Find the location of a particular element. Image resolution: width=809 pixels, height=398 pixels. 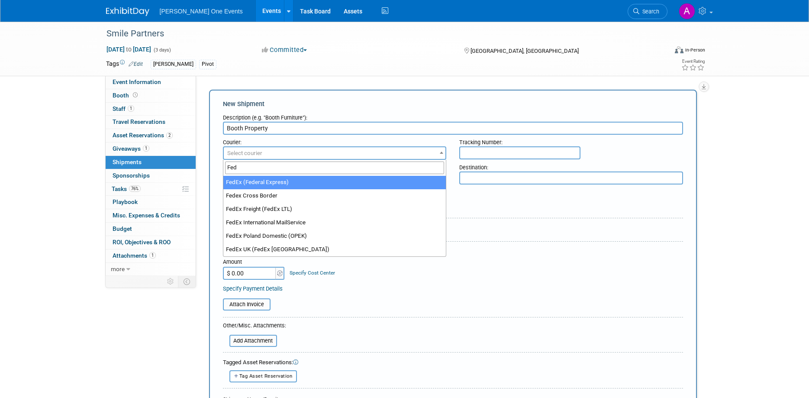

span: Tasks is located at coordinates (126, 189).